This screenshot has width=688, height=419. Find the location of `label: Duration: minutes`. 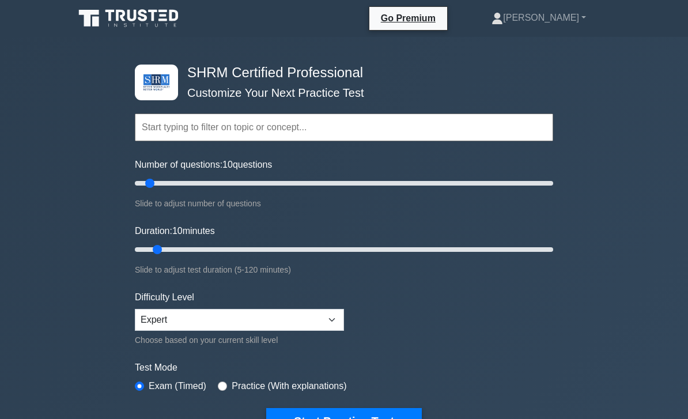

label: Duration: minutes is located at coordinates (175, 231).